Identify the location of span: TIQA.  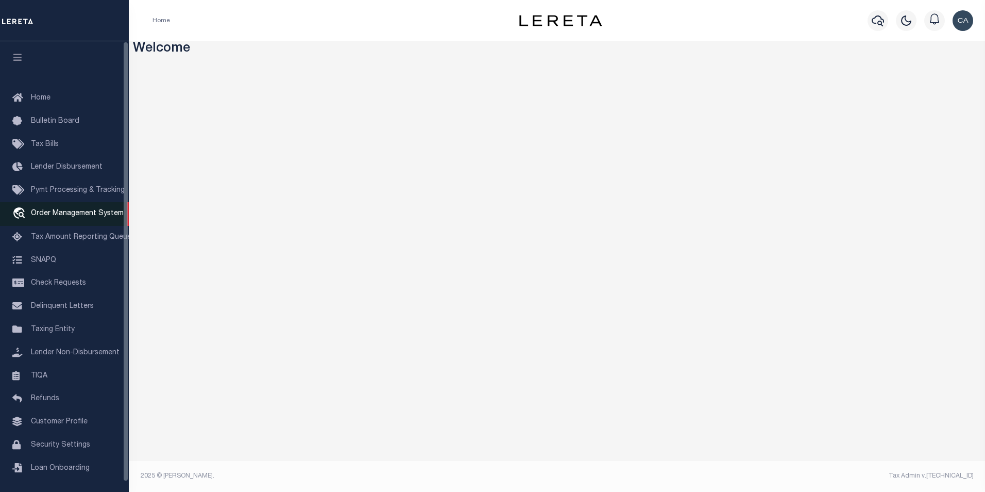
(39, 375).